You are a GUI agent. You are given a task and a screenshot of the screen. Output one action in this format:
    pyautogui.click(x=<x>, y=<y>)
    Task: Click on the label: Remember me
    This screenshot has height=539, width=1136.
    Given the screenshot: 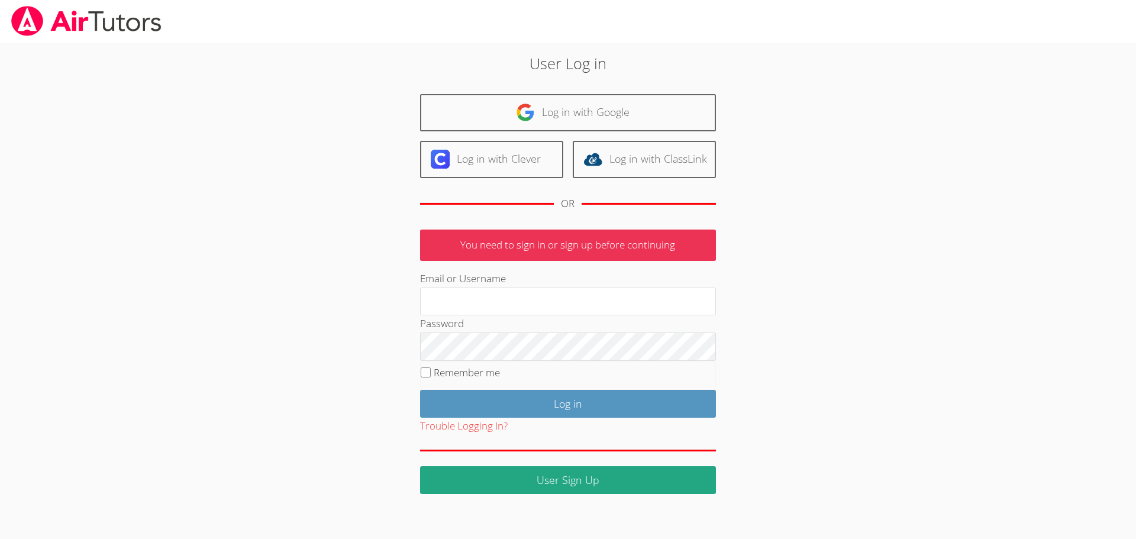 What is the action you would take?
    pyautogui.click(x=467, y=372)
    